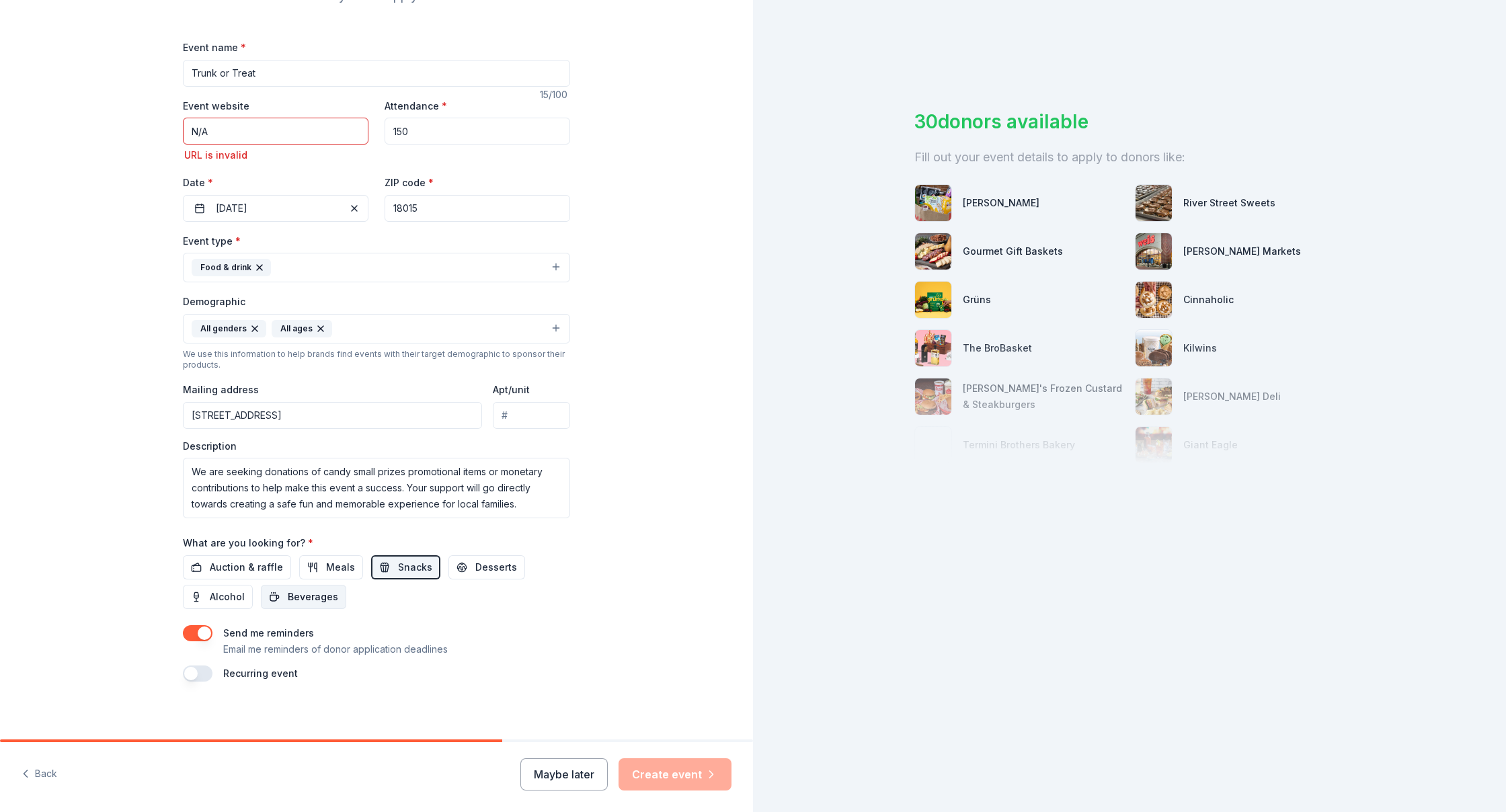 Image resolution: width=1506 pixels, height=812 pixels. Describe the element at coordinates (275, 183) in the screenshot. I see `label: Date` at that location.